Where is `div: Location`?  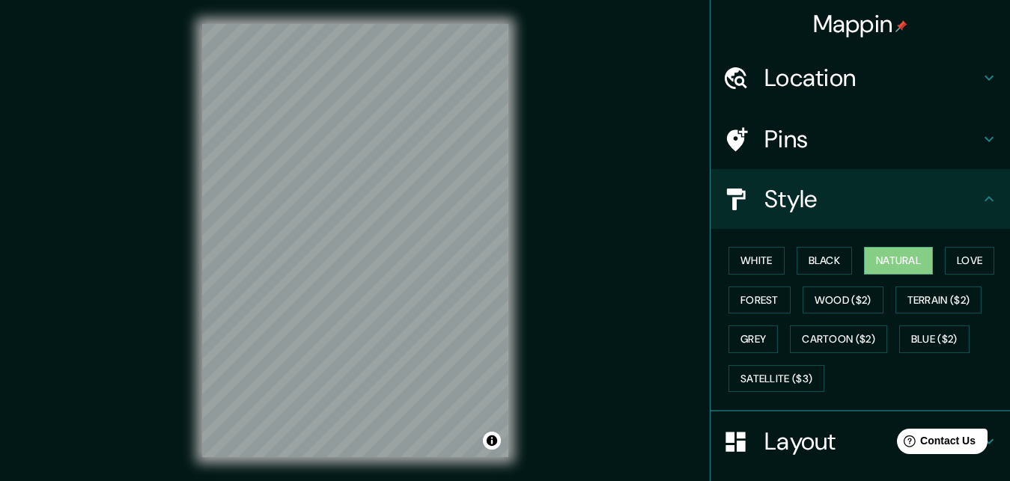 div: Location is located at coordinates (860, 78).